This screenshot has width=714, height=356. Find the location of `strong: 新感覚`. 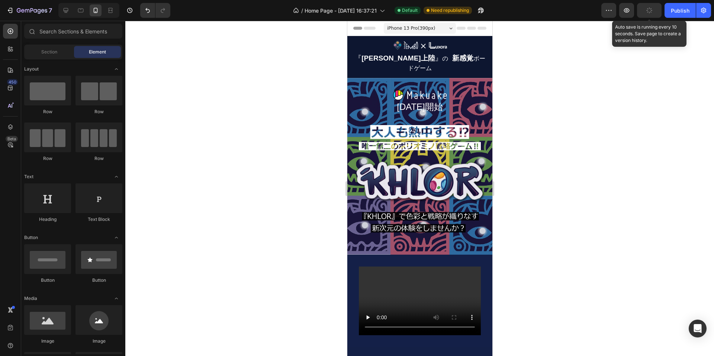

strong: 新感覚 is located at coordinates (115, 37).